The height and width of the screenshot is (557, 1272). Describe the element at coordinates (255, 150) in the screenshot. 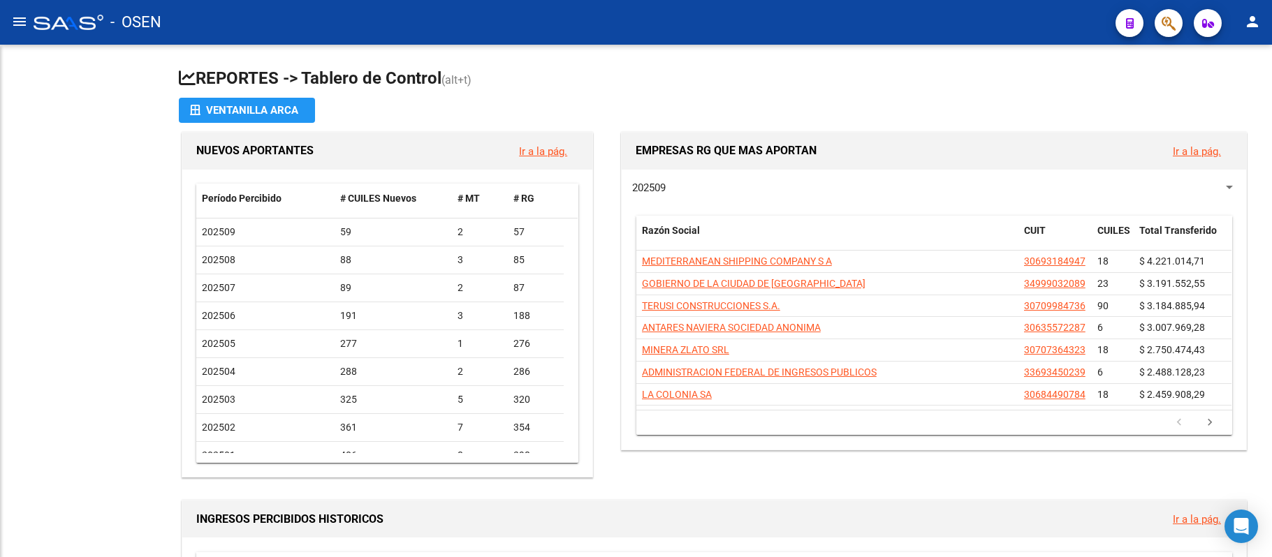

I see `span: NUEVOS APORTANTES` at that location.